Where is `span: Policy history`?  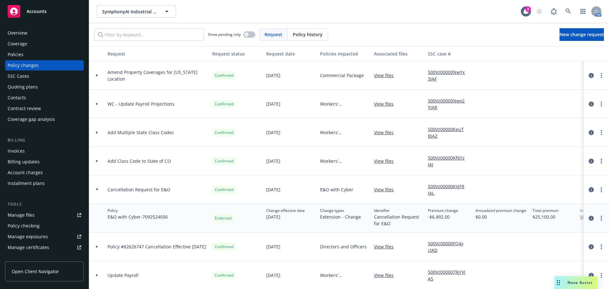
span: Policy history is located at coordinates (308, 34).